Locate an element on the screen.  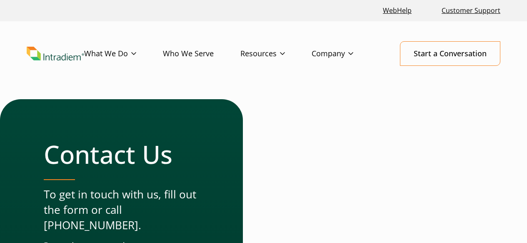
h1: Contact Us is located at coordinates (127, 154).